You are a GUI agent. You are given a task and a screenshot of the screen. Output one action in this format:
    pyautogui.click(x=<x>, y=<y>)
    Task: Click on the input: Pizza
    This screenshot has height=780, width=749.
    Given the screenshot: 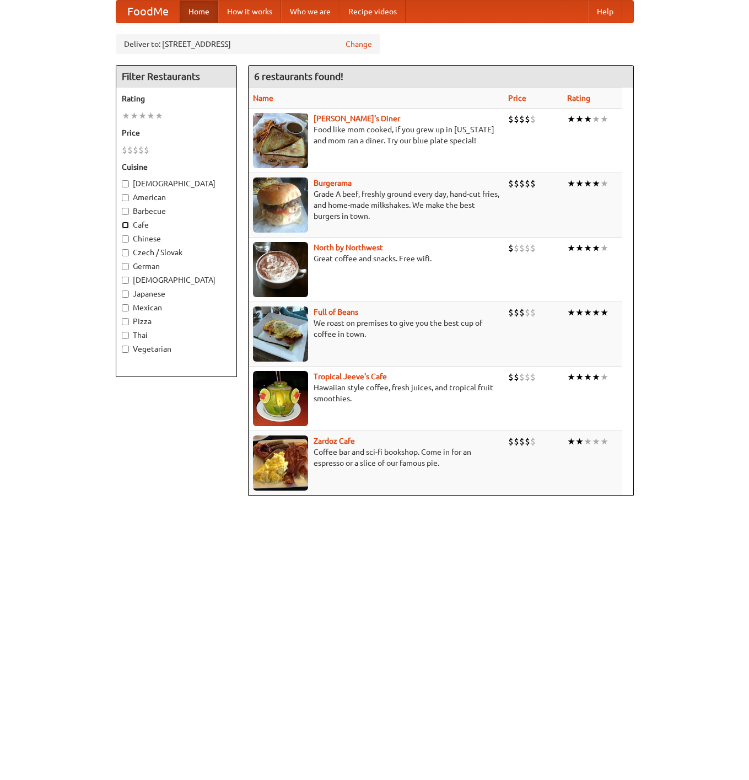 What is the action you would take?
    pyautogui.click(x=125, y=321)
    